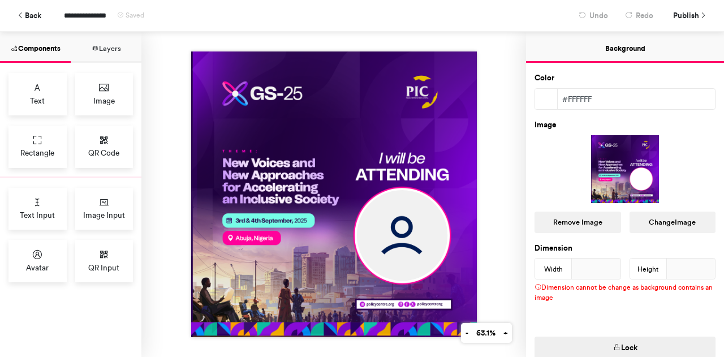  Describe the element at coordinates (544, 78) in the screenshot. I see `label: Color` at that location.